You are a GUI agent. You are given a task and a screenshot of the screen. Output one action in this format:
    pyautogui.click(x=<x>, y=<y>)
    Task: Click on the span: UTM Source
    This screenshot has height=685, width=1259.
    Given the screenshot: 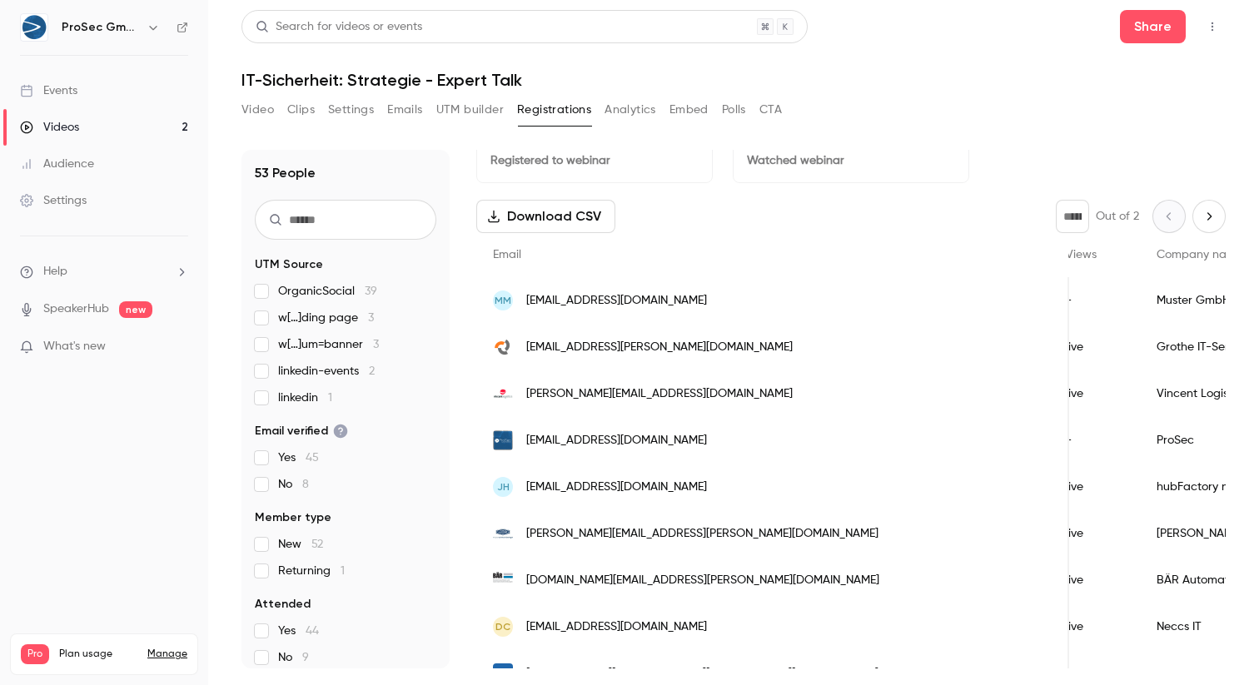 What is the action you would take?
    pyautogui.click(x=289, y=265)
    